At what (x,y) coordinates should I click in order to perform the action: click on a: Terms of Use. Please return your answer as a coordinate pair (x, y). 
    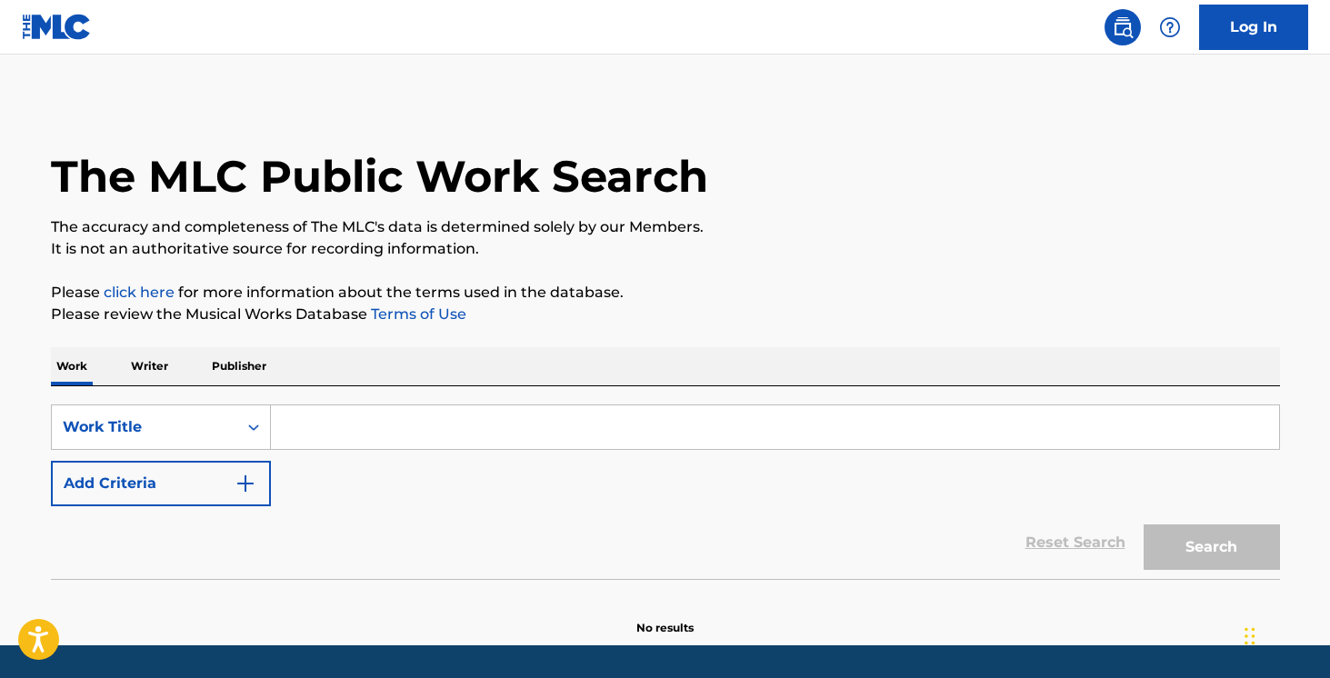
    Looking at the image, I should click on (416, 314).